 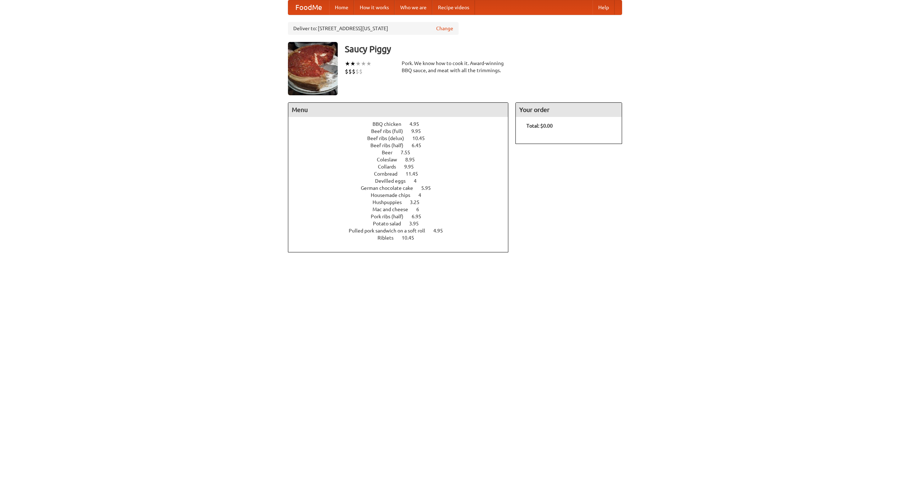 I want to click on a: Mac and cheese 6, so click(x=402, y=209).